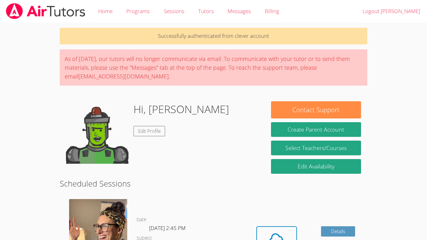 The width and height of the screenshot is (427, 240). Describe the element at coordinates (239, 11) in the screenshot. I see `span: Messages` at that location.